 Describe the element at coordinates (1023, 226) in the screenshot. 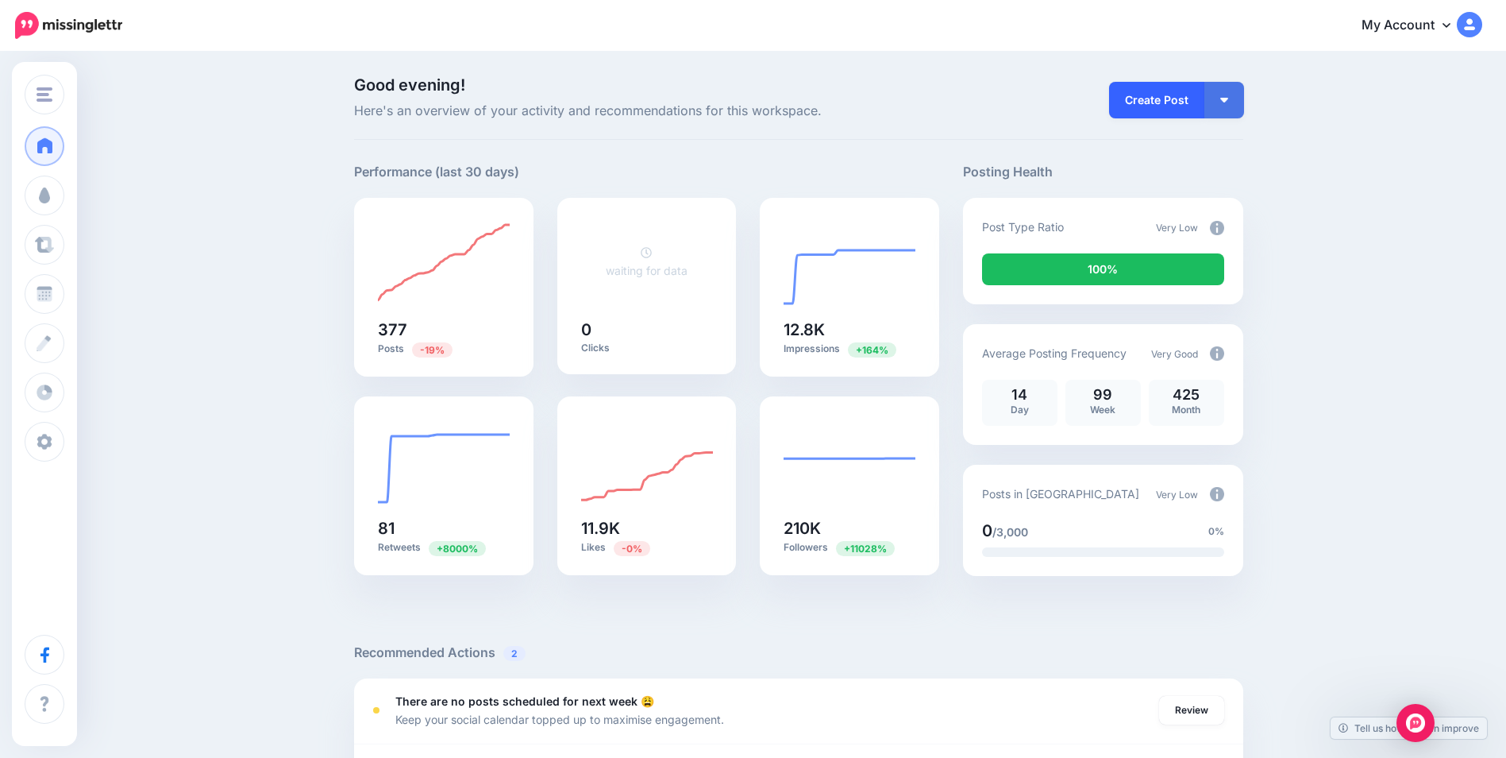

I see `p: Post Type Ratio` at that location.